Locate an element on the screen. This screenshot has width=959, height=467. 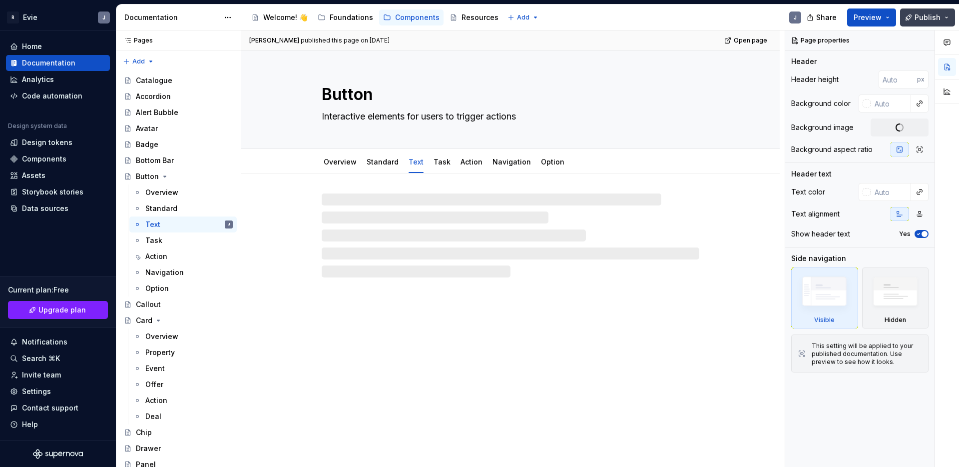
div: Help is located at coordinates (30, 424).